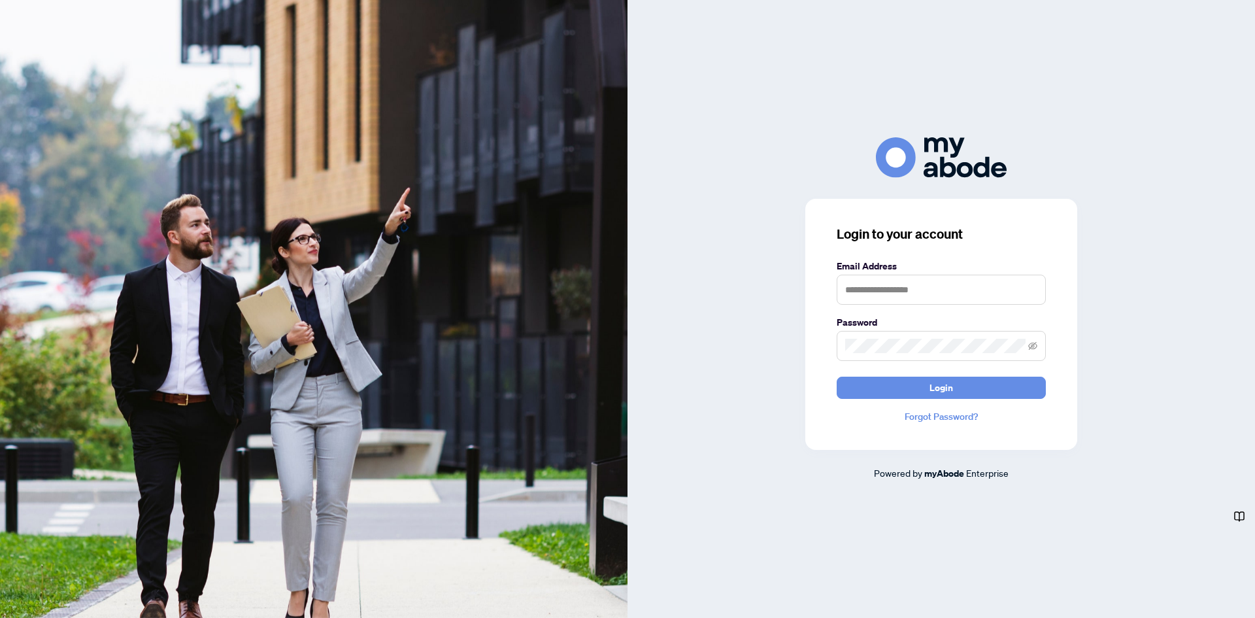  Describe the element at coordinates (941, 416) in the screenshot. I see `a: Forgot Password?` at that location.